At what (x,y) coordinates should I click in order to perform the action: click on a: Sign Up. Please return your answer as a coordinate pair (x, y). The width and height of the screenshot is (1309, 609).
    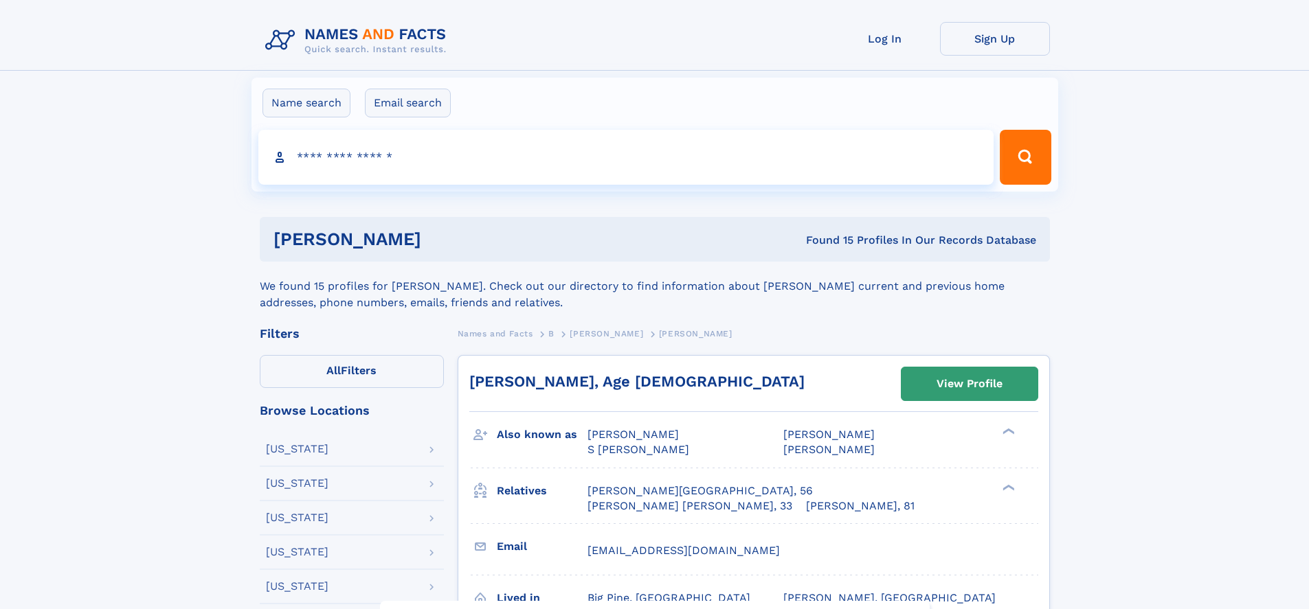
    Looking at the image, I should click on (995, 38).